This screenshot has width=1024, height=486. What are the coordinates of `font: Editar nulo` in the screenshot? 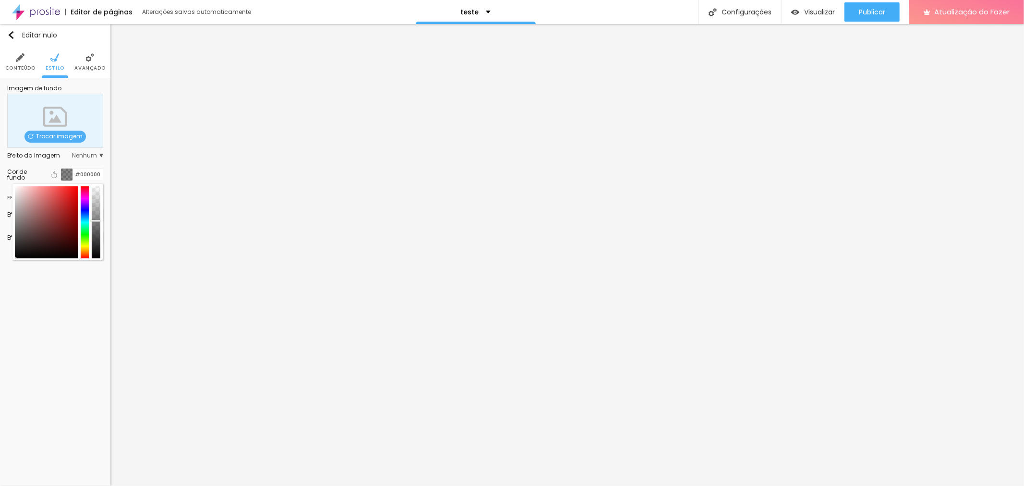 It's located at (39, 35).